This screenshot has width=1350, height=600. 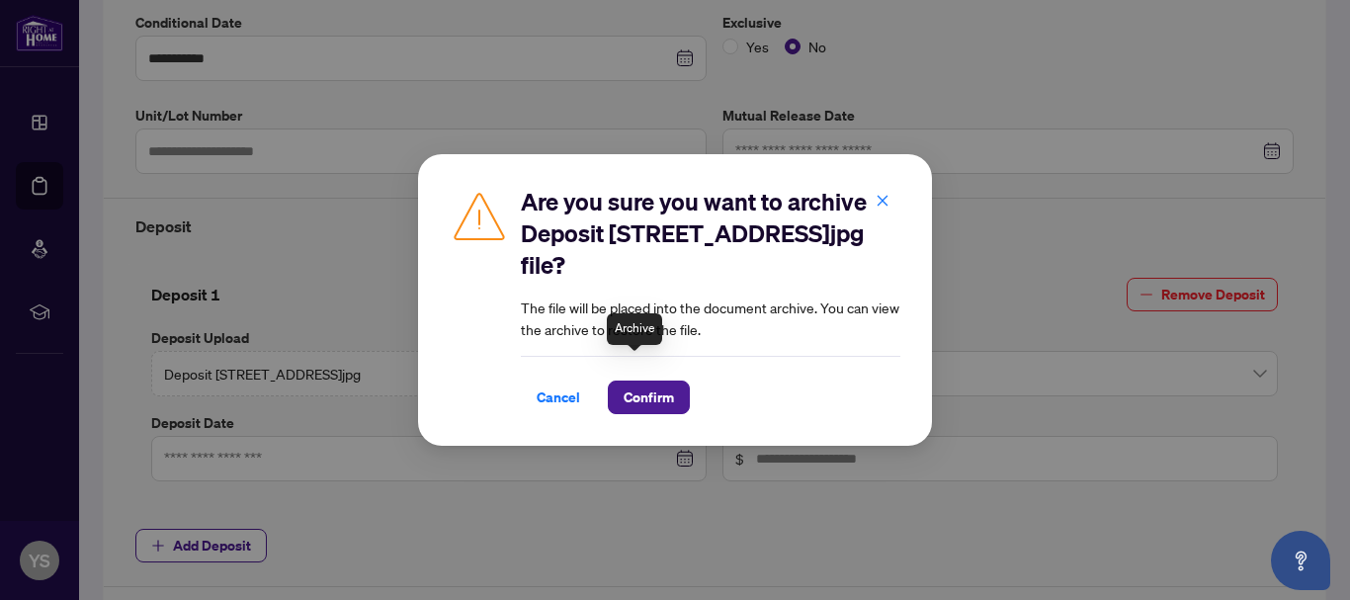 What do you see at coordinates (1300, 560) in the screenshot?
I see `button: Open asap` at bounding box center [1300, 560].